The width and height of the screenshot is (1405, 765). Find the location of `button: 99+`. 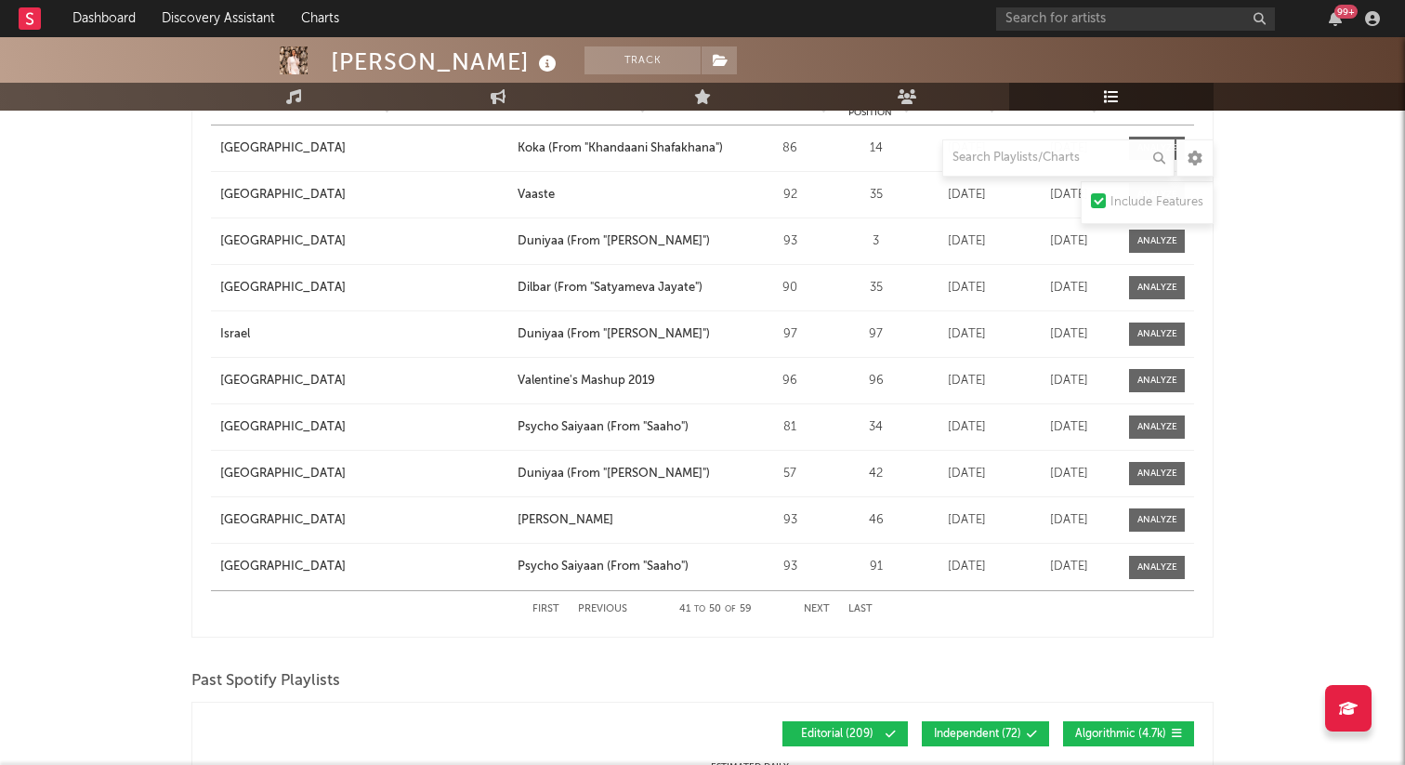

button: 99+ is located at coordinates (1336, 19).